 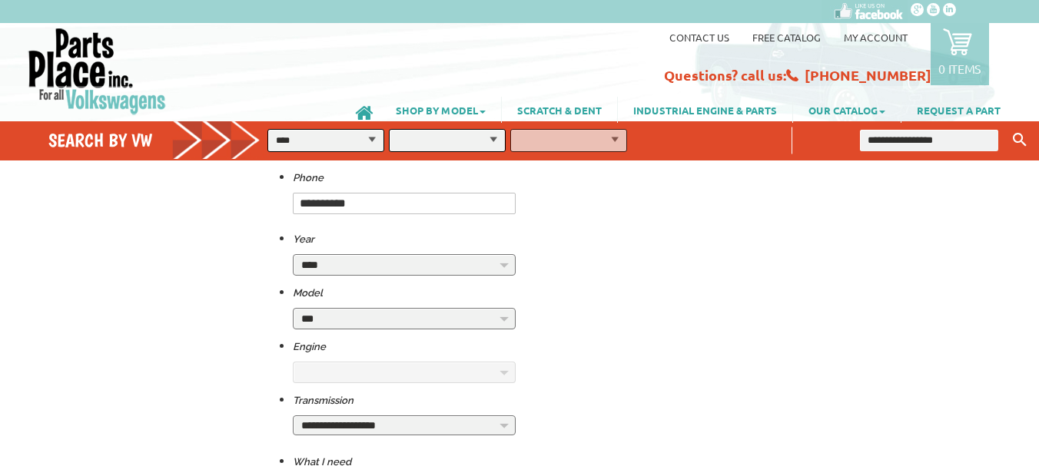 What do you see at coordinates (847, 110) in the screenshot?
I see `a: OUR CATALOG` at bounding box center [847, 110].